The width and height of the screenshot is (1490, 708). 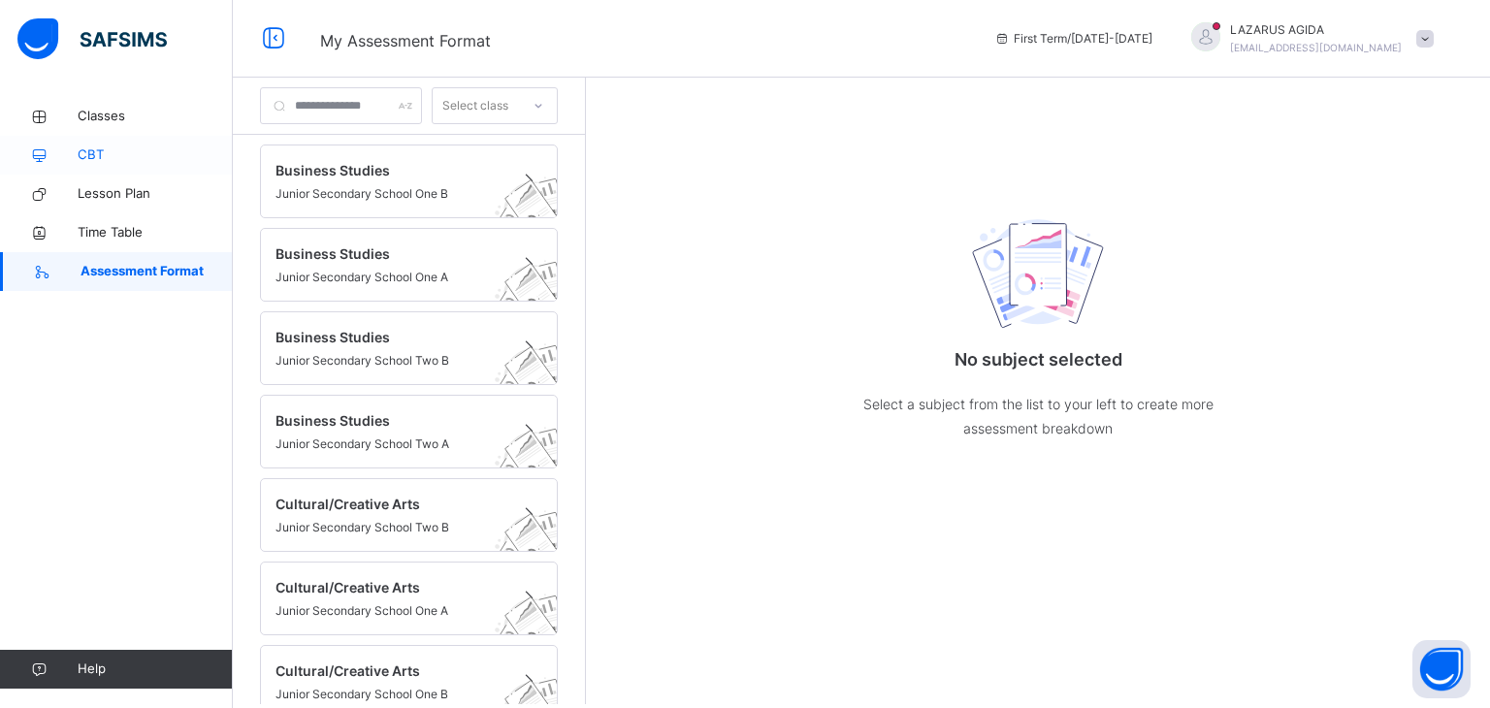 What do you see at coordinates (92, 39) in the screenshot?
I see `img: safsims` at bounding box center [92, 39].